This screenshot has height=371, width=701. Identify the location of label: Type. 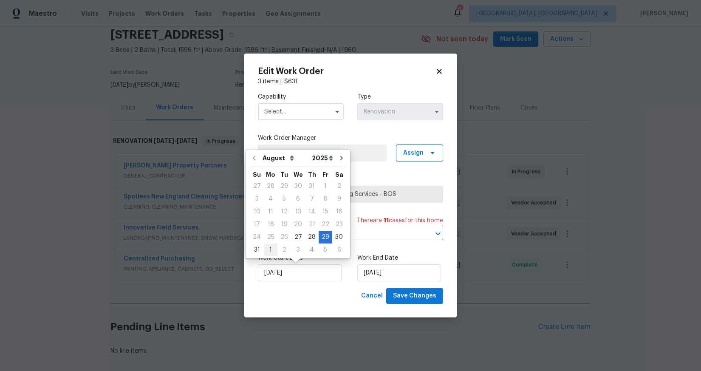
(400, 97).